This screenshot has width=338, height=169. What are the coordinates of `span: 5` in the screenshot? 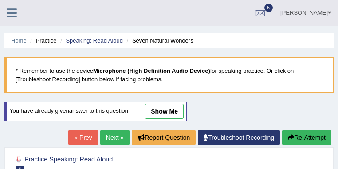 It's located at (269, 8).